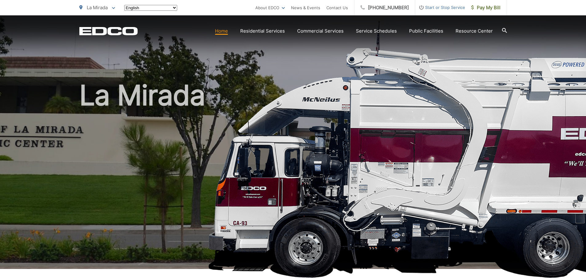  What do you see at coordinates (320, 31) in the screenshot?
I see `a: Commercial Services` at bounding box center [320, 31].